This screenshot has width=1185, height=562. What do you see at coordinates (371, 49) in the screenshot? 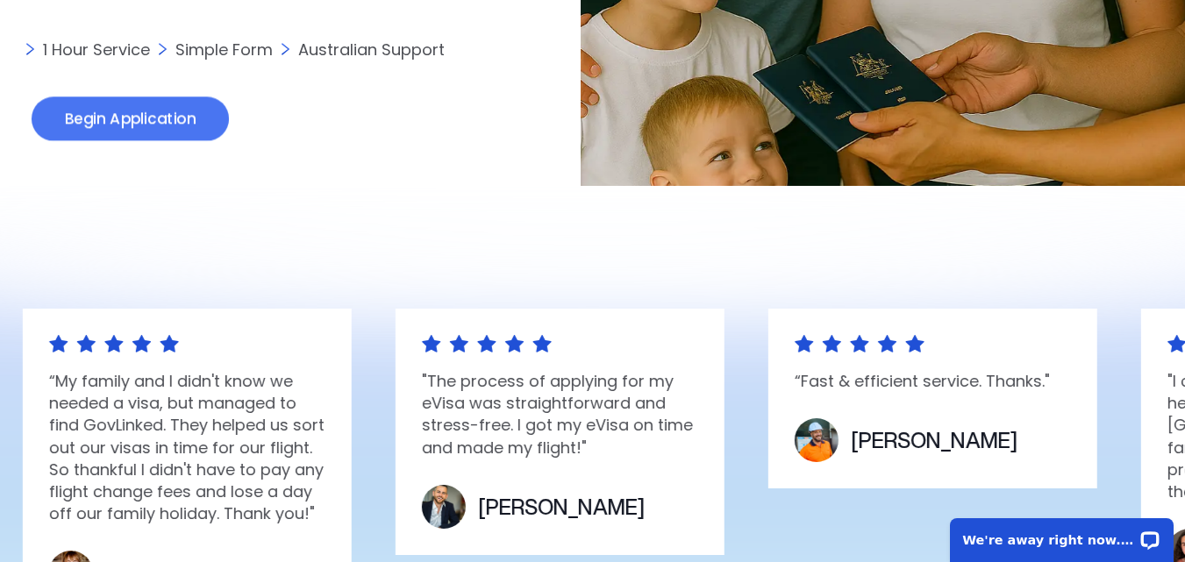
I see `div: Australian Support` at bounding box center [371, 49].